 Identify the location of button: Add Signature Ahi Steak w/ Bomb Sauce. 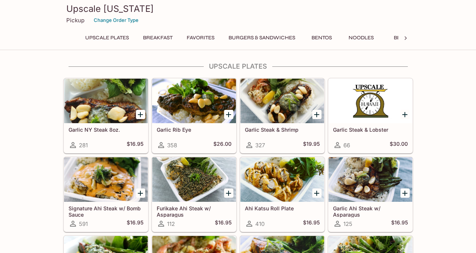
(141, 193).